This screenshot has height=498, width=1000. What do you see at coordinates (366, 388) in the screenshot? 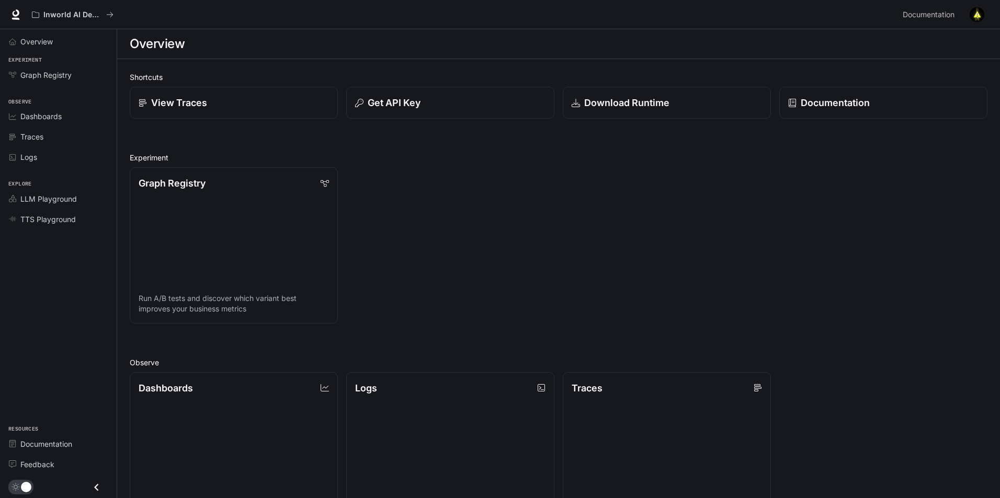
I see `p: Logs` at bounding box center [366, 388].